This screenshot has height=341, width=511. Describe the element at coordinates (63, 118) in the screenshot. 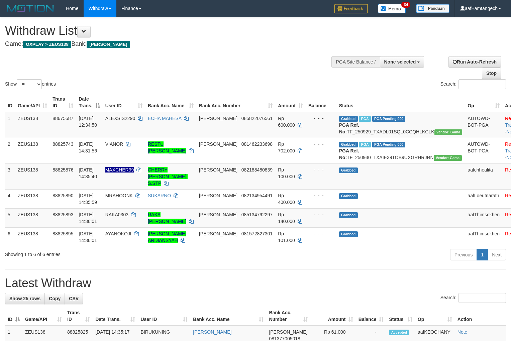

I see `span: 88675587` at that location.